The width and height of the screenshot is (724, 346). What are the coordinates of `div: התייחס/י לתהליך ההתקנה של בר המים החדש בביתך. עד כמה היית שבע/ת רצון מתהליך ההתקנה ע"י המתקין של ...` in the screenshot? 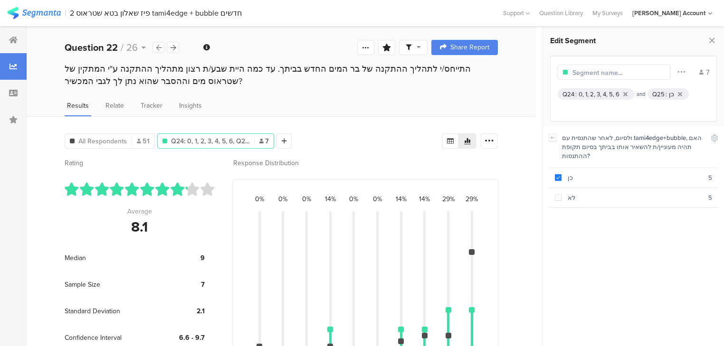 It's located at (281, 75).